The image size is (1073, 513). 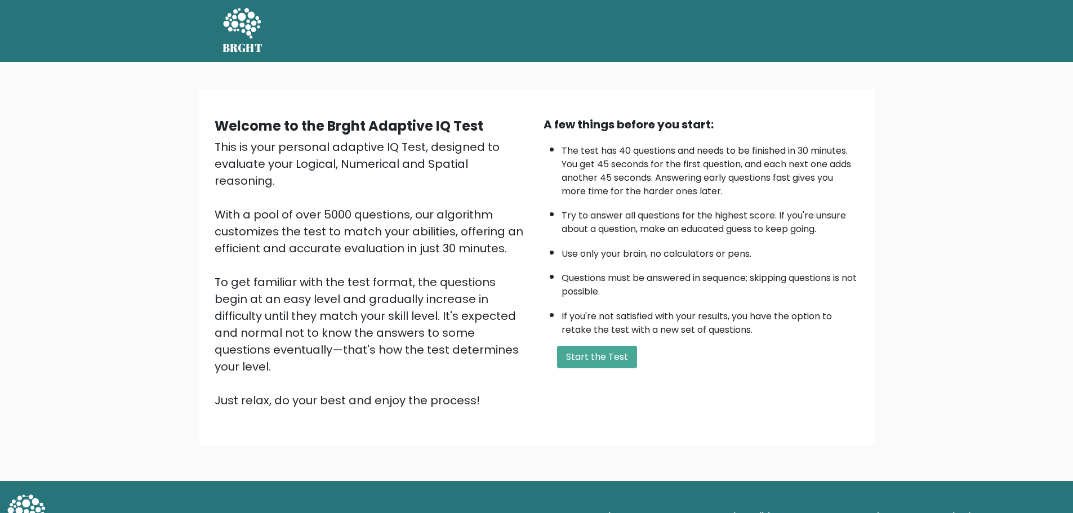 I want to click on li: Try to answer all questions for the highest score. If you're unsure about a question, make an edu..., so click(x=711, y=220).